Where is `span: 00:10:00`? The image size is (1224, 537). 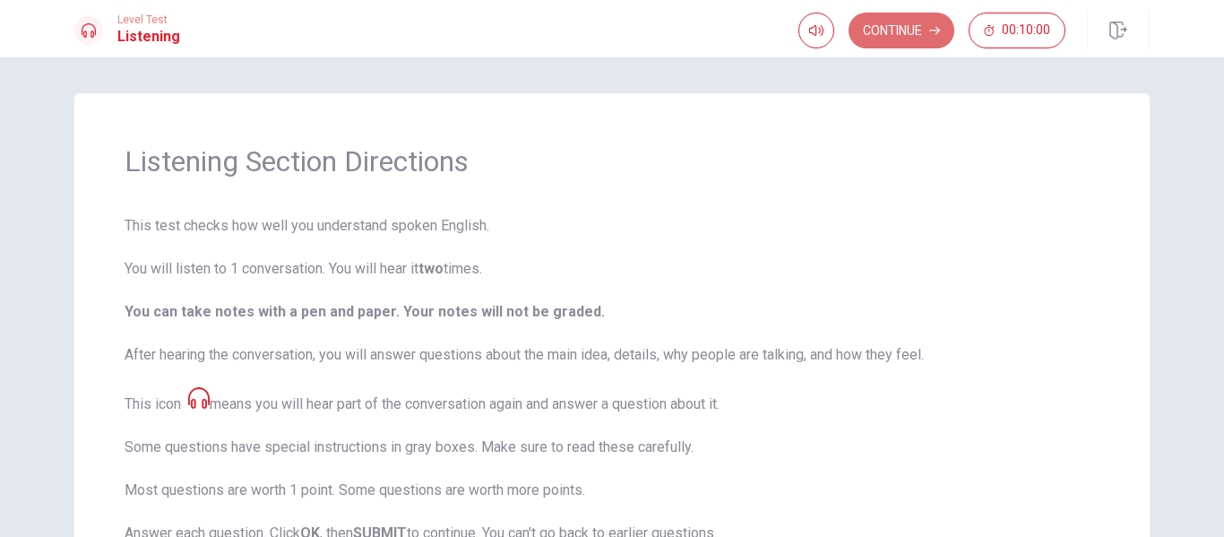
span: 00:10:00 is located at coordinates (1026, 30).